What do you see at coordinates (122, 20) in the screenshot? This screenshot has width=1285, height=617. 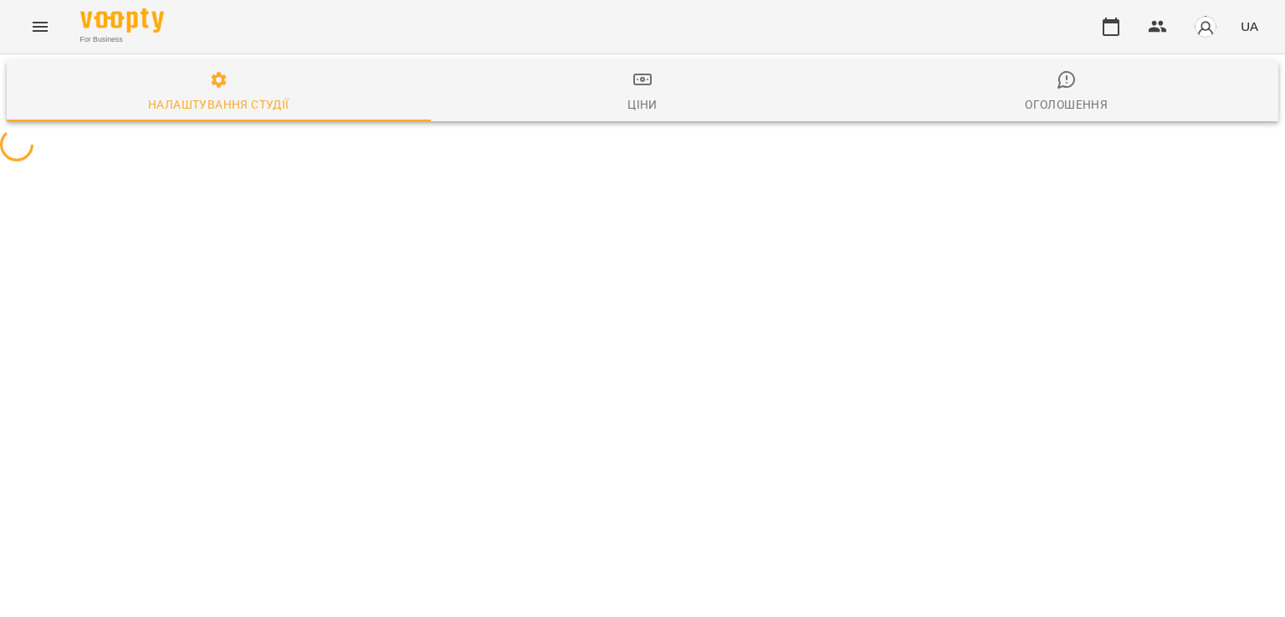 I see `img: Voopty Logo` at bounding box center [122, 20].